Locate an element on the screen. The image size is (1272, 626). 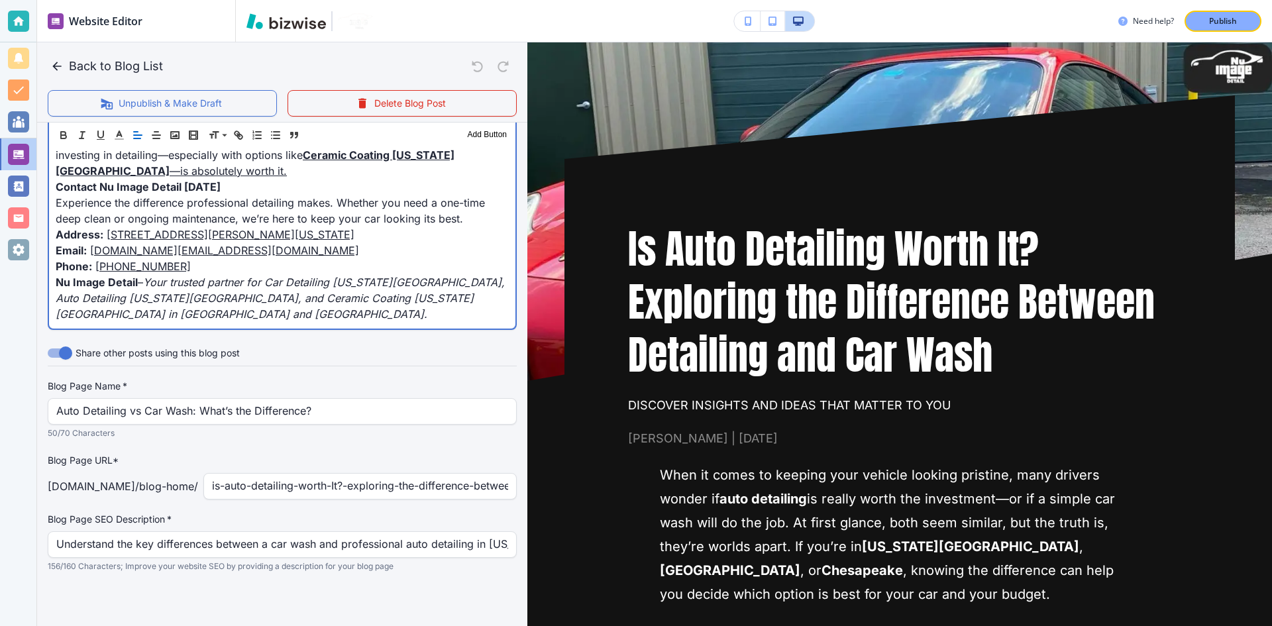
label: Blog Page SEO Description is located at coordinates (282, 520).